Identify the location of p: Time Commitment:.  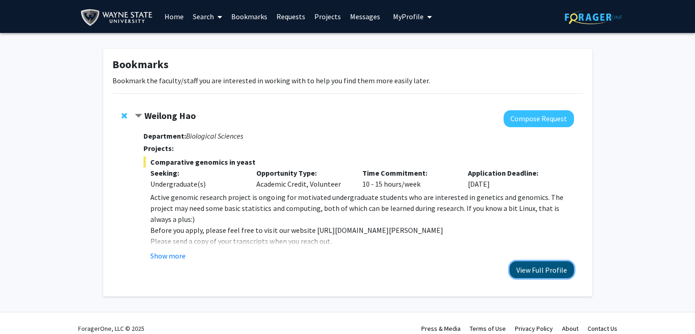
(408, 173).